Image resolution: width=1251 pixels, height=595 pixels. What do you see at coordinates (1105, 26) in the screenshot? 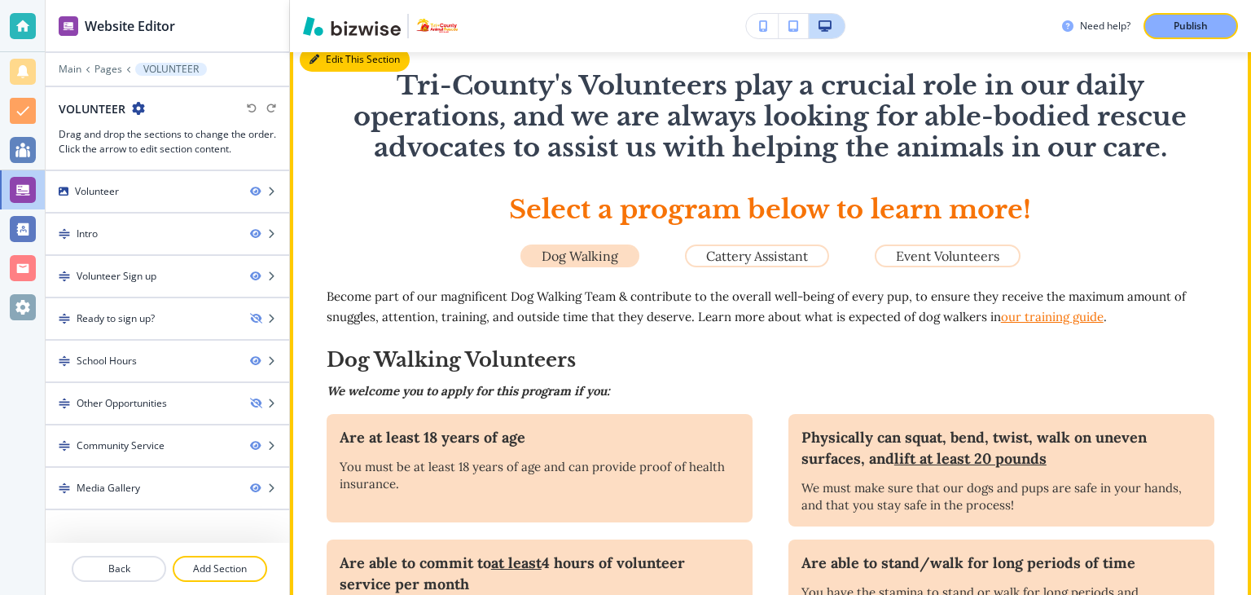
I see `h3: Need help?` at bounding box center [1105, 26].